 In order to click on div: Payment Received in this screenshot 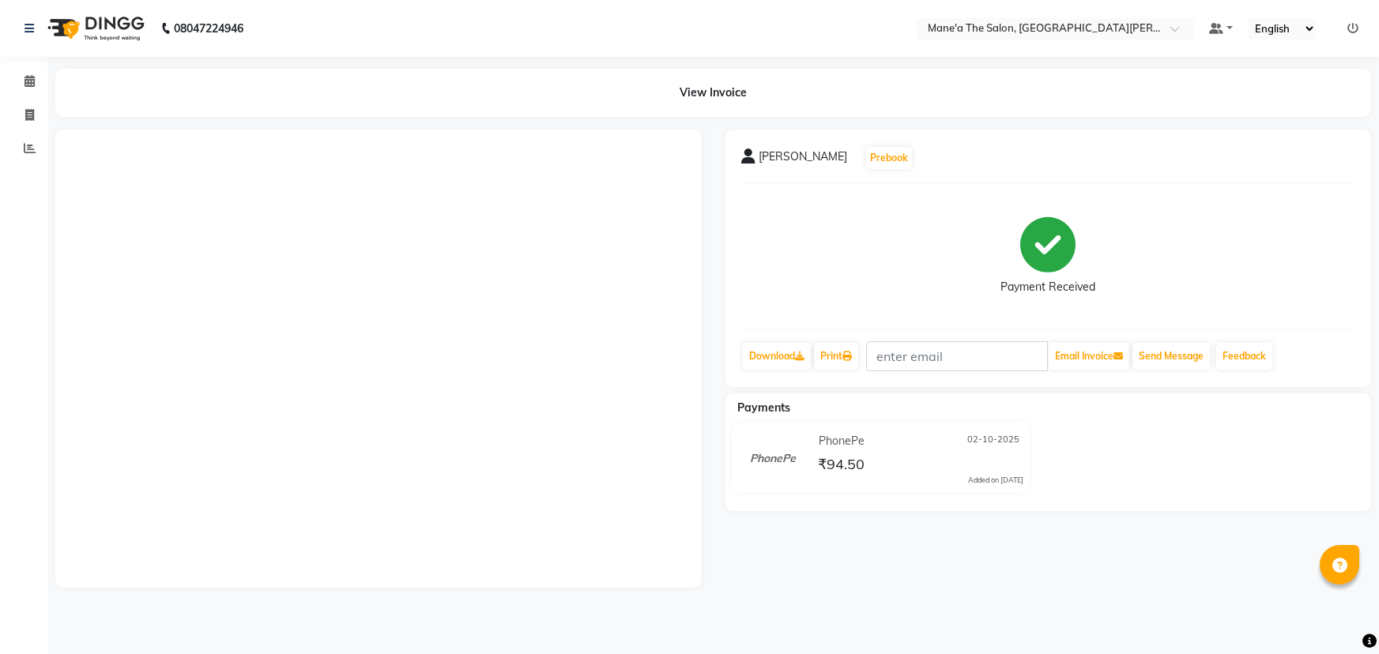, I will do `click(1048, 287)`.